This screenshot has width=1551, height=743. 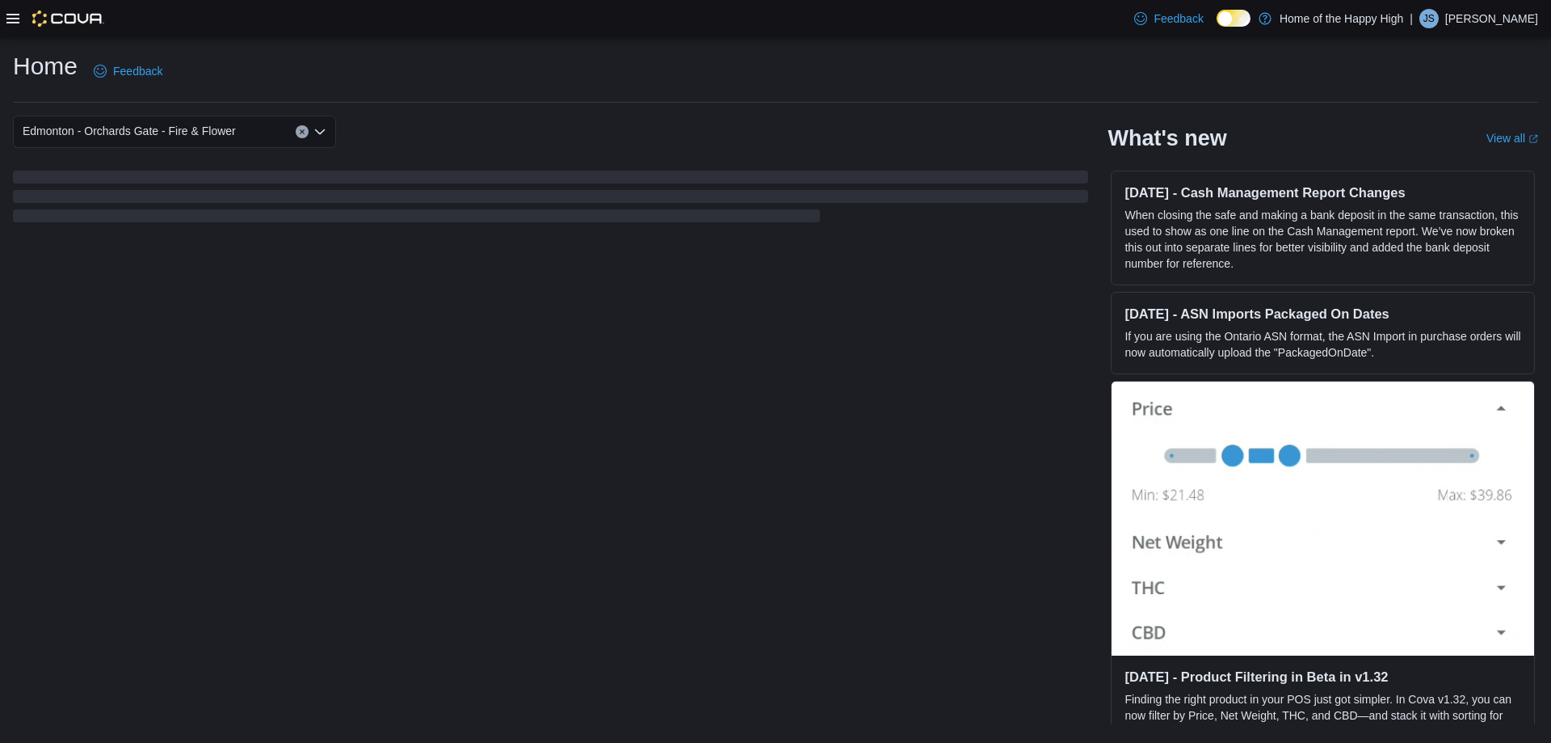 I want to click on span: Loading, so click(x=550, y=200).